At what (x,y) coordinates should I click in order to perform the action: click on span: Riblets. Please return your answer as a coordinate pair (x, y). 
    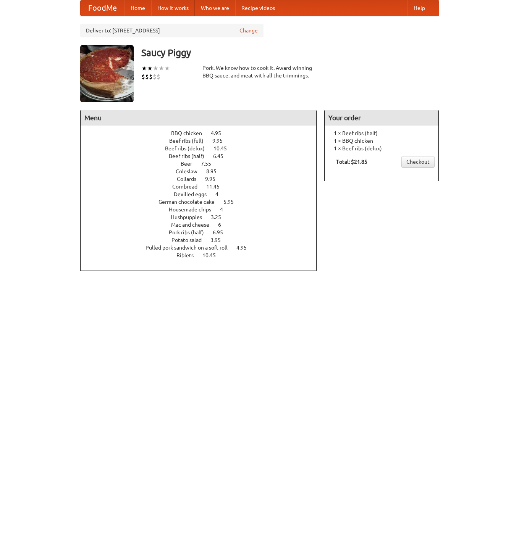
    Looking at the image, I should click on (189, 255).